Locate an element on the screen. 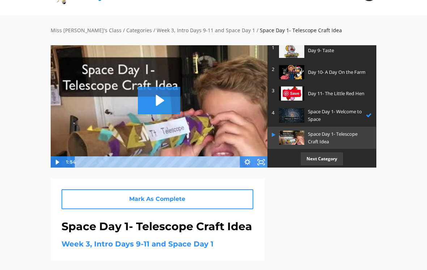  p: Day 10- A Day On the Farm is located at coordinates (338, 72).